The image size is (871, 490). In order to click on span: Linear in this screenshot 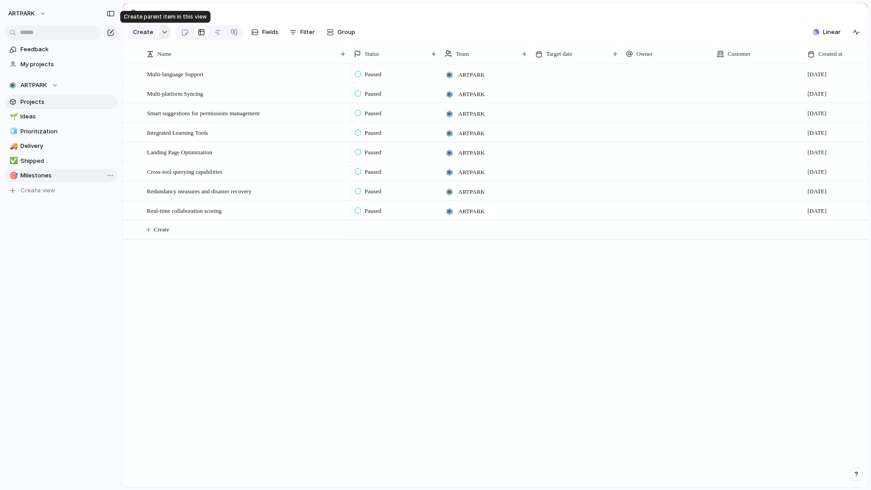, I will do `click(832, 32)`.